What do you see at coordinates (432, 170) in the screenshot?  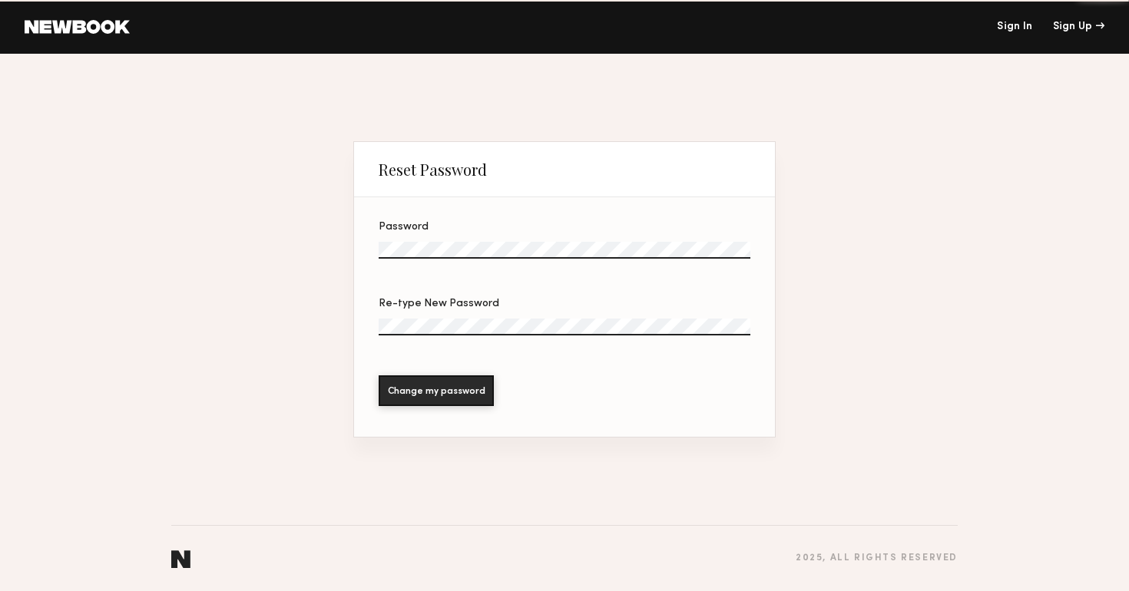 I see `div: Reset Password` at bounding box center [432, 170].